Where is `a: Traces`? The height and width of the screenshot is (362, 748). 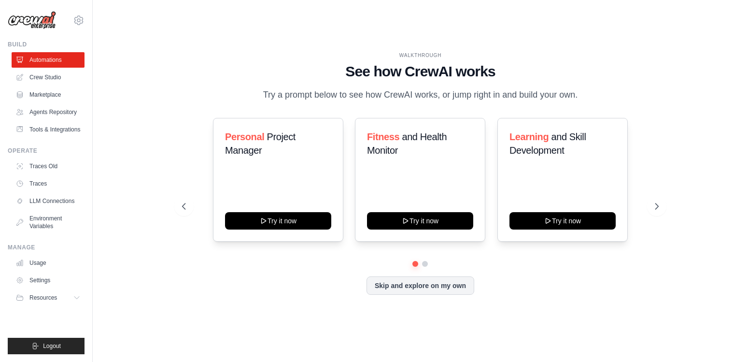 a: Traces is located at coordinates (48, 183).